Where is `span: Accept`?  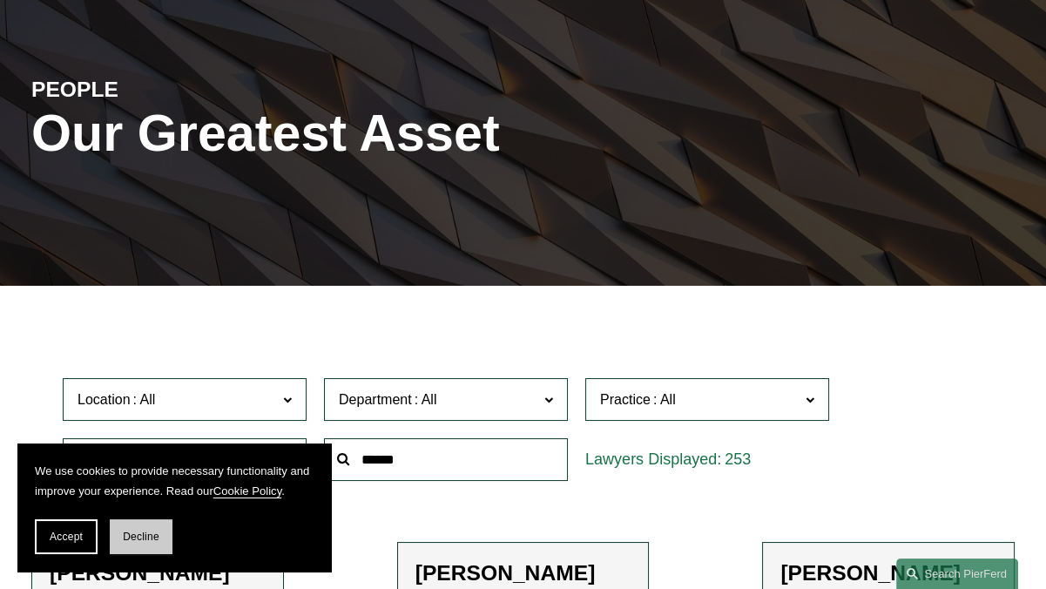 span: Accept is located at coordinates (66, 537).